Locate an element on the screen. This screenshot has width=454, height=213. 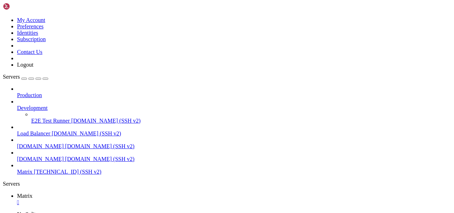
a: My Account is located at coordinates (31, 20).